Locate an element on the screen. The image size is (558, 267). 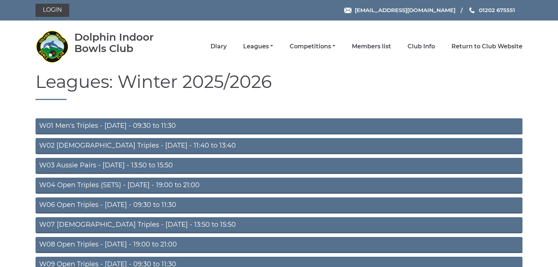
img: Email is located at coordinates (348, 10).